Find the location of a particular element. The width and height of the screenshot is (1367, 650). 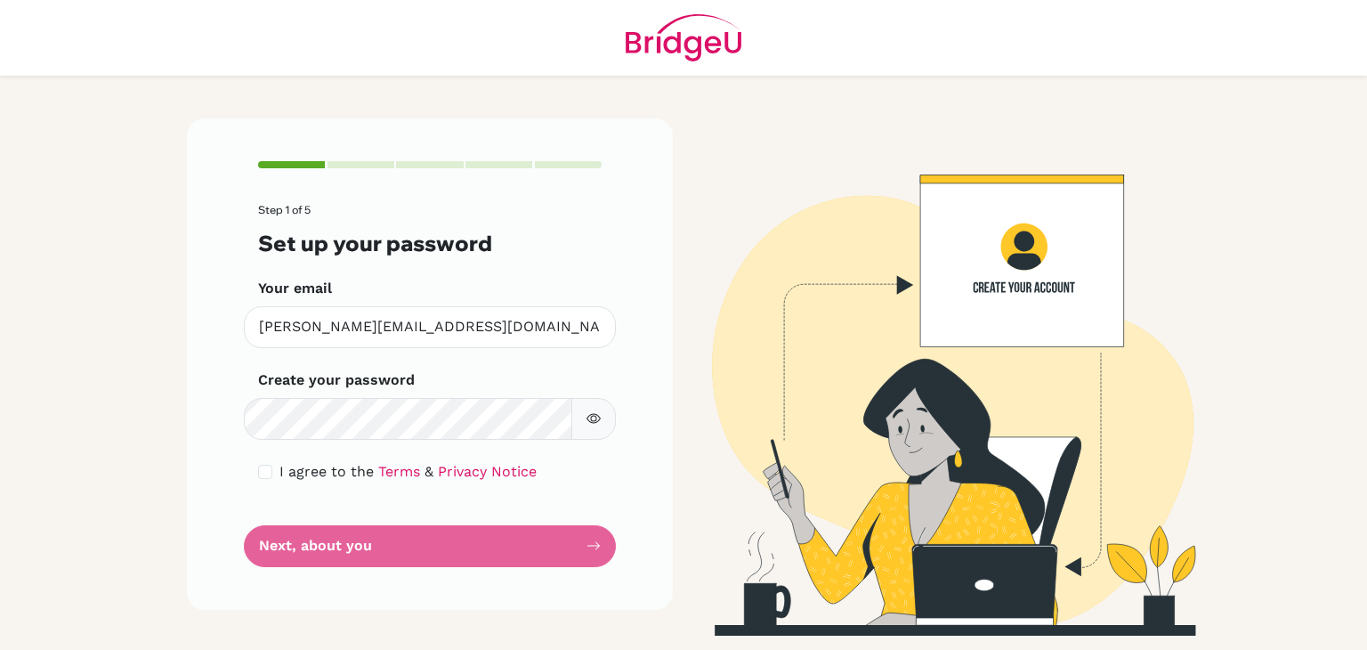

h3: Set up your password is located at coordinates (430, 243).